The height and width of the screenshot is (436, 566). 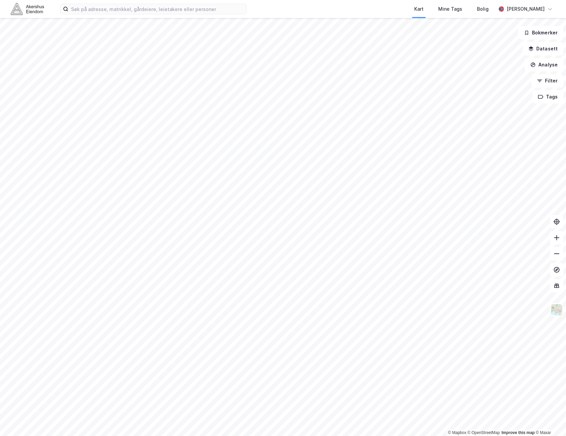 What do you see at coordinates (544, 65) in the screenshot?
I see `button: Analyse` at bounding box center [544, 65].